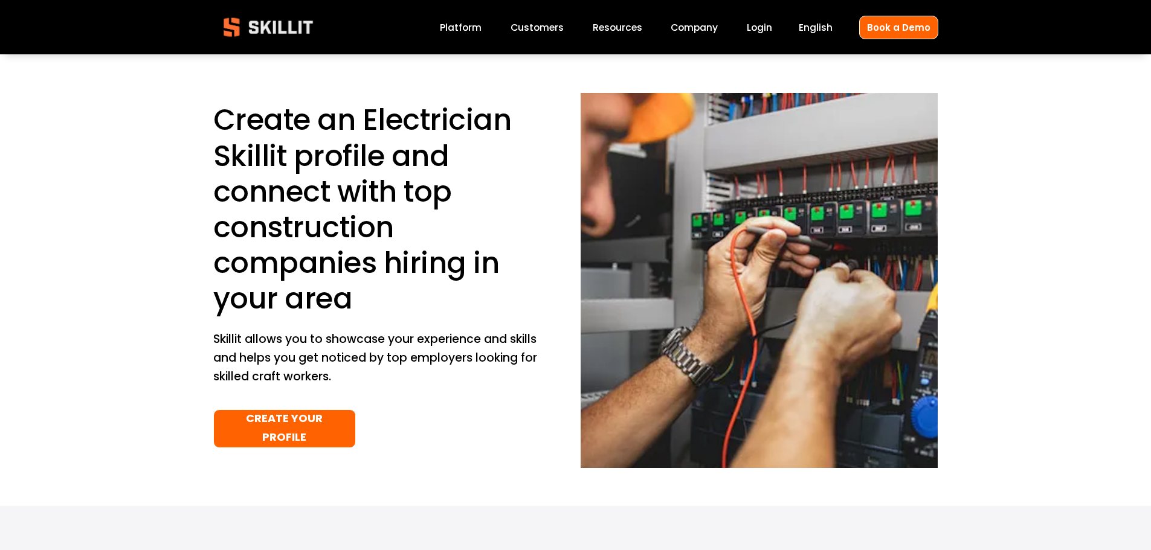 Image resolution: width=1151 pixels, height=550 pixels. Describe the element at coordinates (618, 27) in the screenshot. I see `a: folder dropdown` at that location.